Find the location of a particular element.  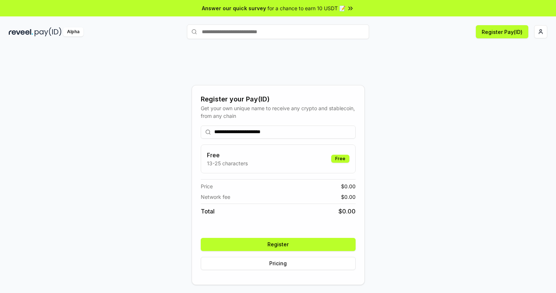

button: Register is located at coordinates (278, 244).